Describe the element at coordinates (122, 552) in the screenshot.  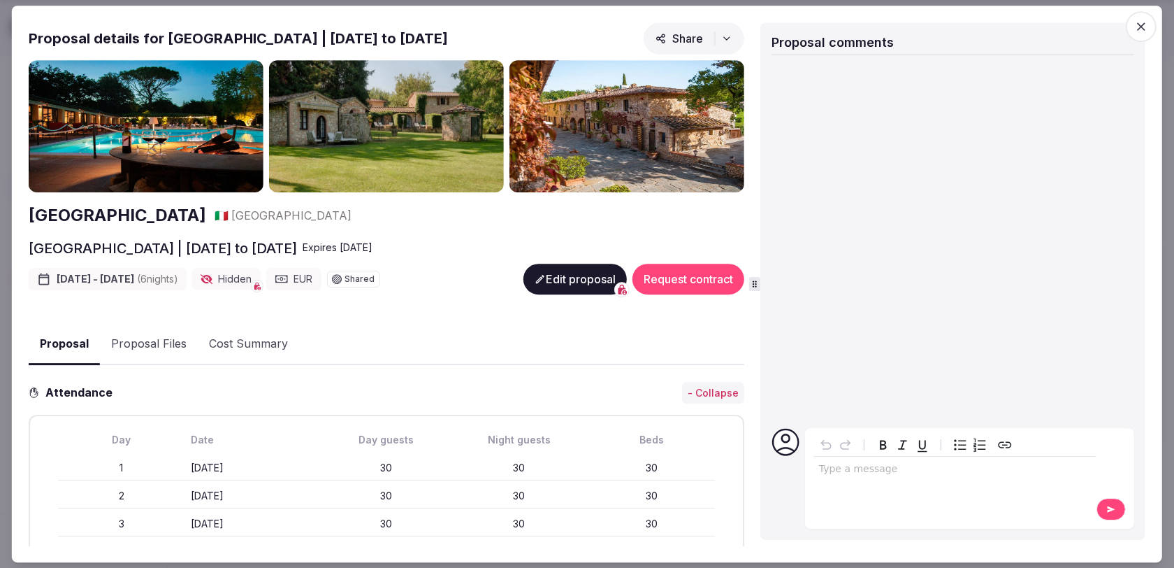
I see `div: 4` at that location.